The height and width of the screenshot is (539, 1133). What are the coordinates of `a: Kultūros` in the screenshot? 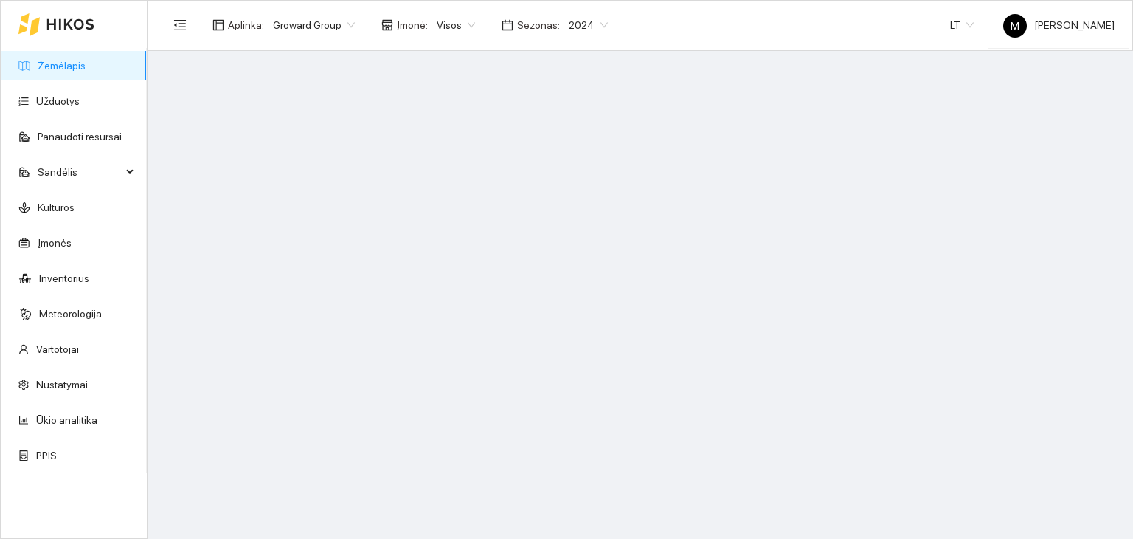 It's located at (56, 207).